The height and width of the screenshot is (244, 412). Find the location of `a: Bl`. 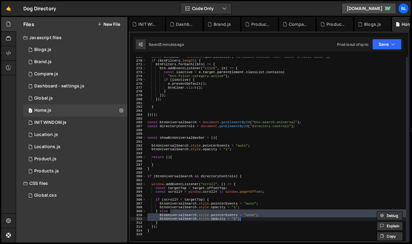

a: Bl is located at coordinates (404, 9).